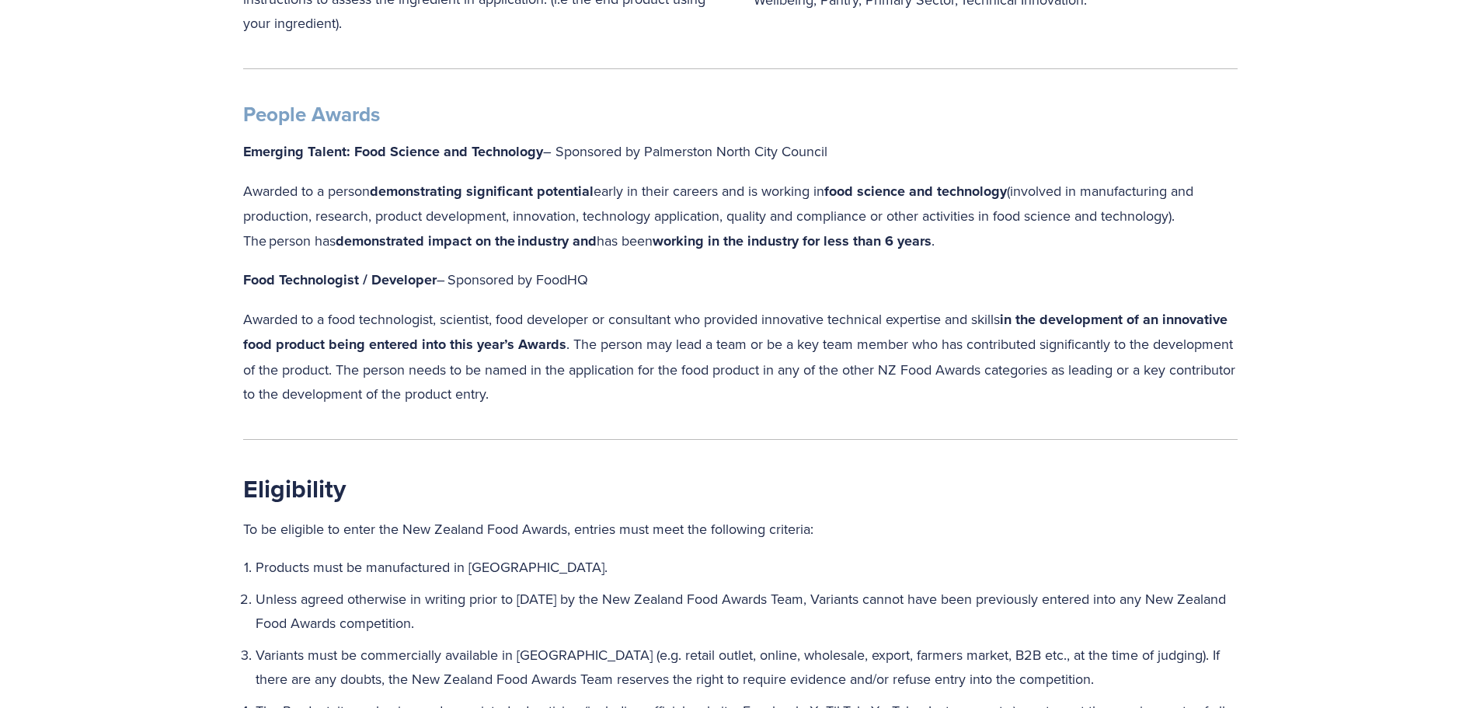  What do you see at coordinates (482, 191) in the screenshot?
I see `strong: demonstrating significant potential` at bounding box center [482, 191].